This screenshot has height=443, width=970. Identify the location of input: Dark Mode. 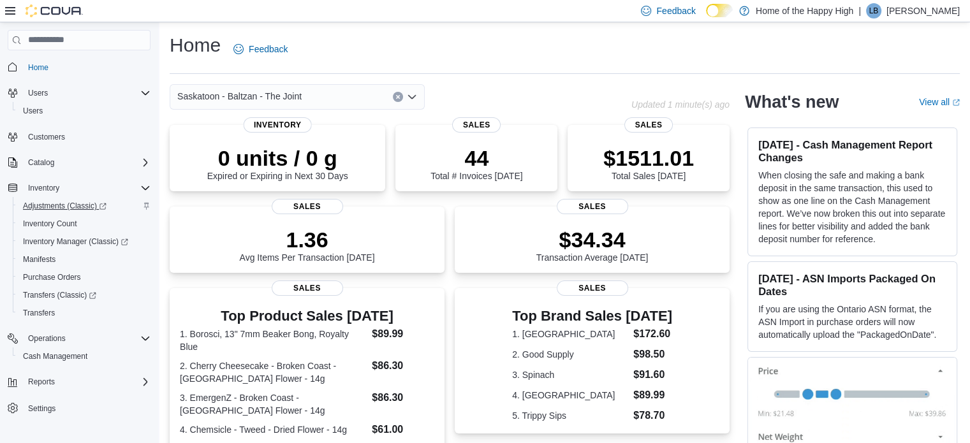
(719, 10).